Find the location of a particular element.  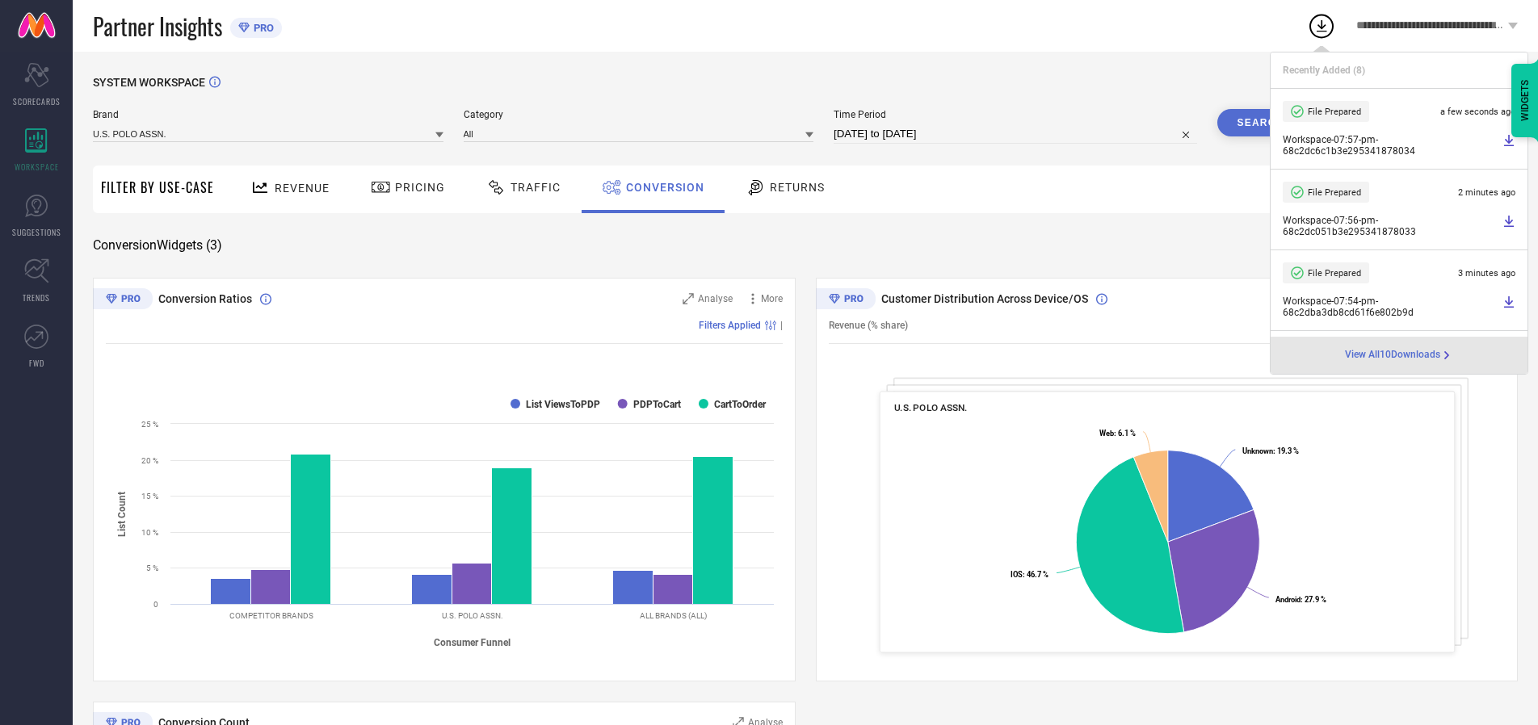

button: Search is located at coordinates (1261, 123).